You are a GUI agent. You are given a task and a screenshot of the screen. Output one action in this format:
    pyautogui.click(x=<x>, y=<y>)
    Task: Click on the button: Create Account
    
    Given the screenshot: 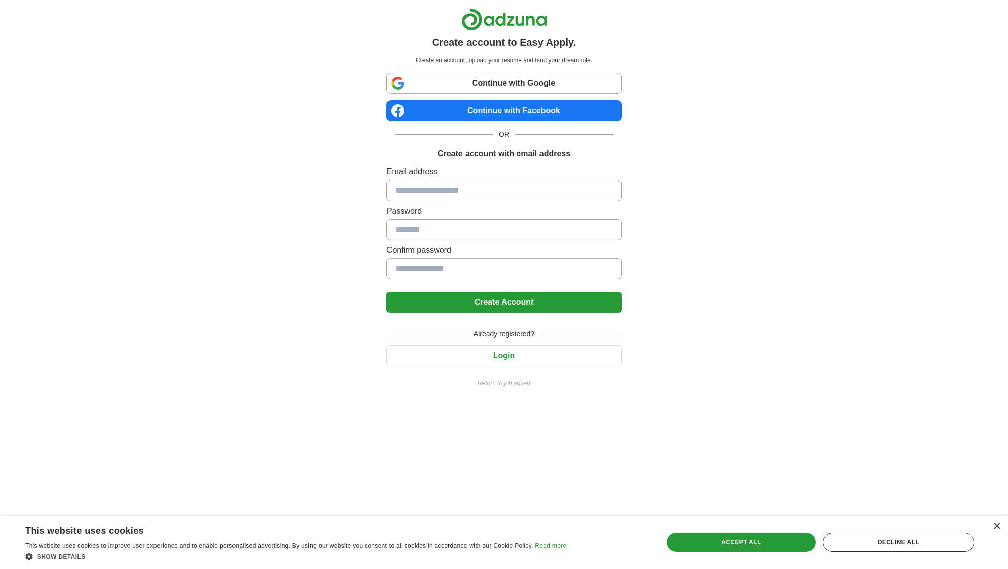 What is the action you would take?
    pyautogui.click(x=504, y=302)
    